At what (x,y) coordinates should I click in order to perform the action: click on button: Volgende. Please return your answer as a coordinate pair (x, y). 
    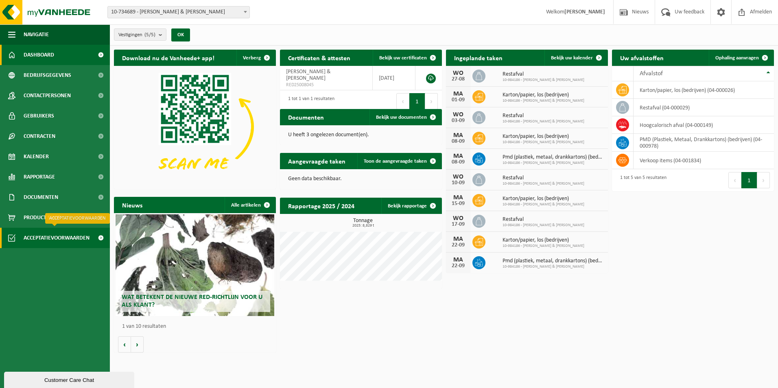
    Looking at the image, I should click on (137, 345).